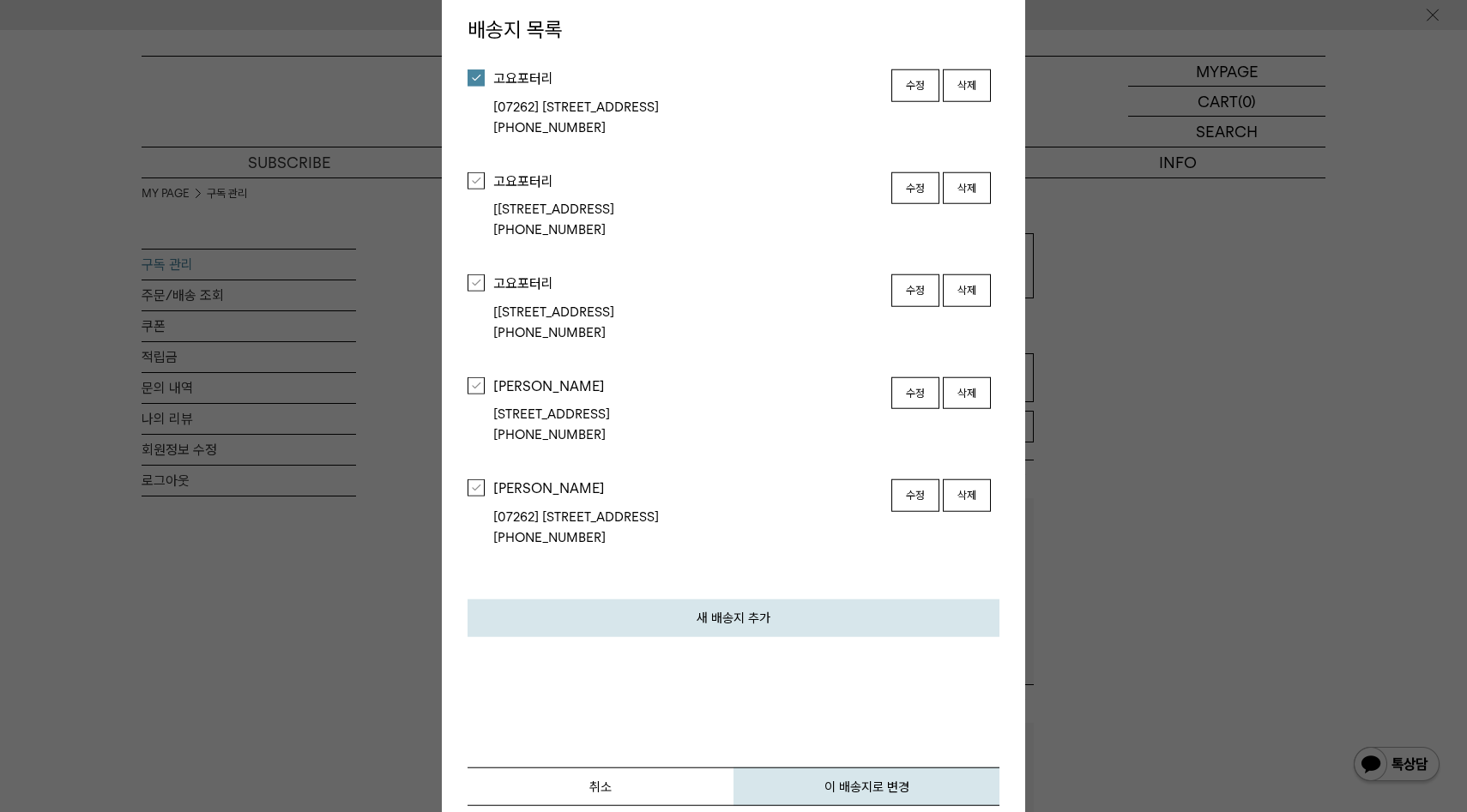 This screenshot has height=812, width=1467. Describe the element at coordinates (734, 29) in the screenshot. I see `h1: 배송지 목록` at that location.